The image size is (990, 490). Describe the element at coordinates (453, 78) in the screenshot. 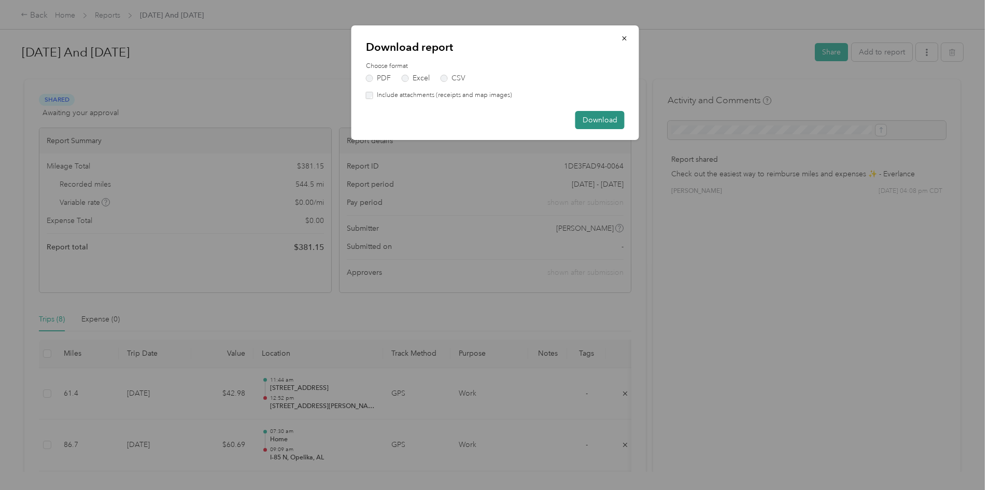

I see `label: CSV` at that location.